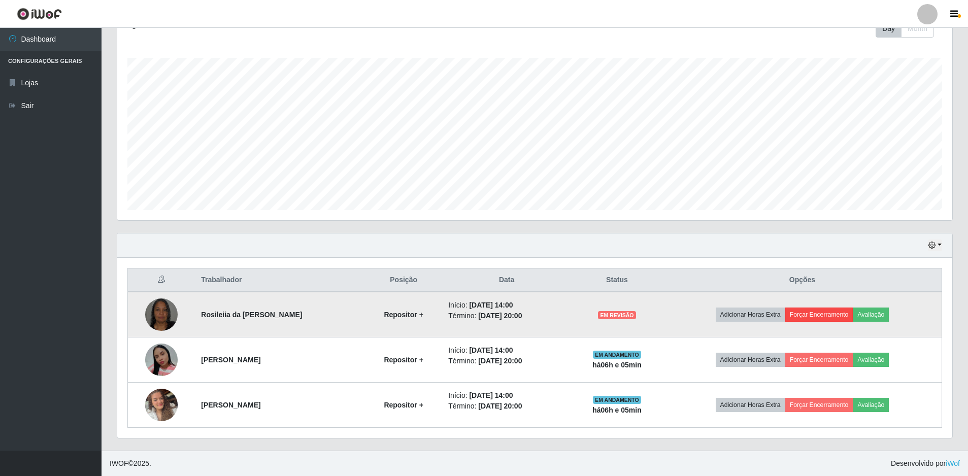  I want to click on th: Opções, so click(802, 280).